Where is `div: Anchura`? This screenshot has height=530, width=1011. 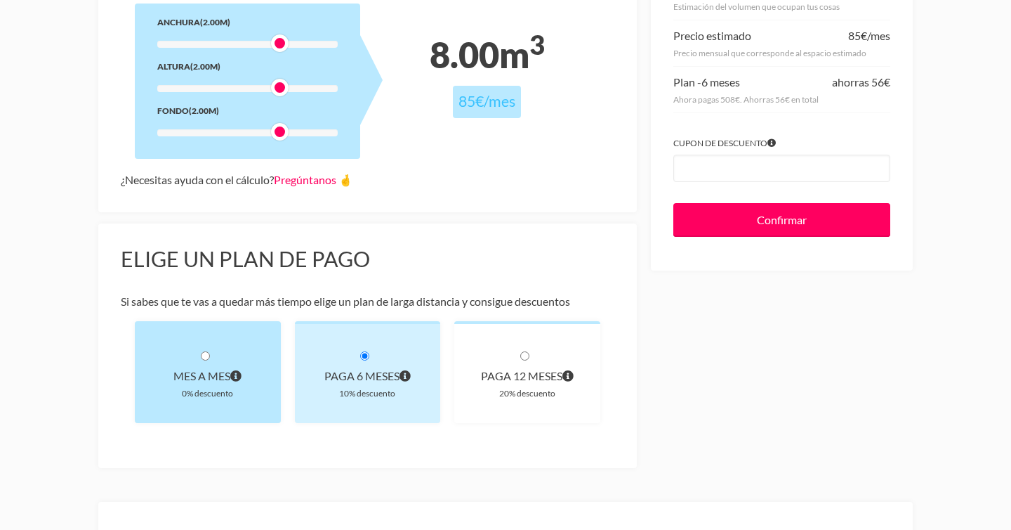
div: Anchura is located at coordinates (247, 22).